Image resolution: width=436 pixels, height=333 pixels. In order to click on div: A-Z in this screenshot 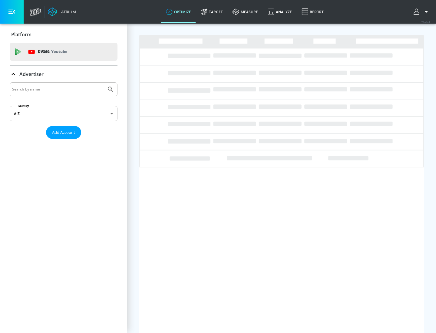, I will do `click(64, 113)`.